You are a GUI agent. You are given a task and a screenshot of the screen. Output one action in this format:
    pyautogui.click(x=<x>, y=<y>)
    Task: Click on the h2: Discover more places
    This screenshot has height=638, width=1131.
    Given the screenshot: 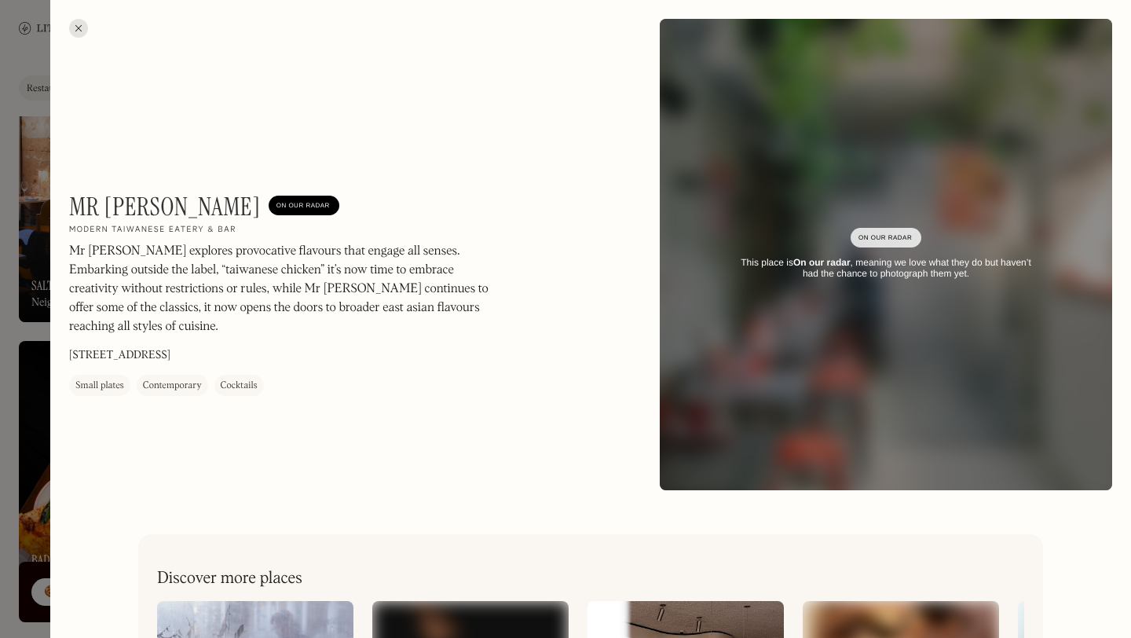 What is the action you would take?
    pyautogui.click(x=229, y=578)
    